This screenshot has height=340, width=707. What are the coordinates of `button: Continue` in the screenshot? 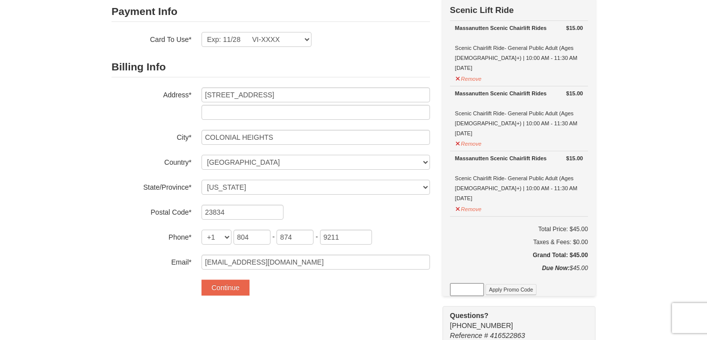 It's located at (225, 288).